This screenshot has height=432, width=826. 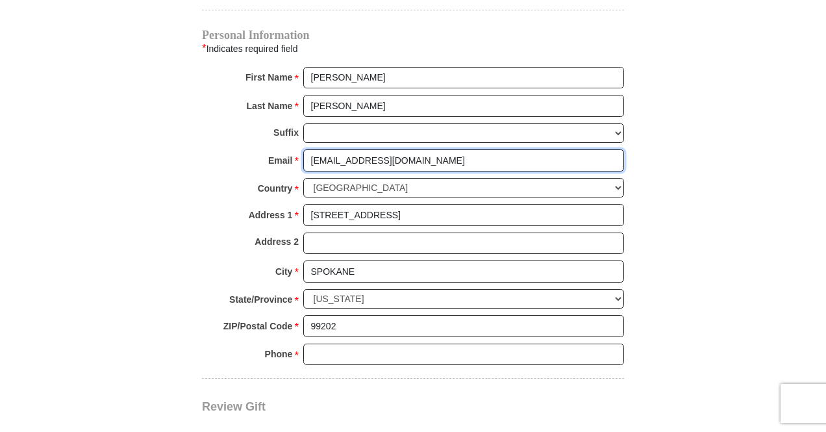 I want to click on strong: State/Province, so click(x=260, y=299).